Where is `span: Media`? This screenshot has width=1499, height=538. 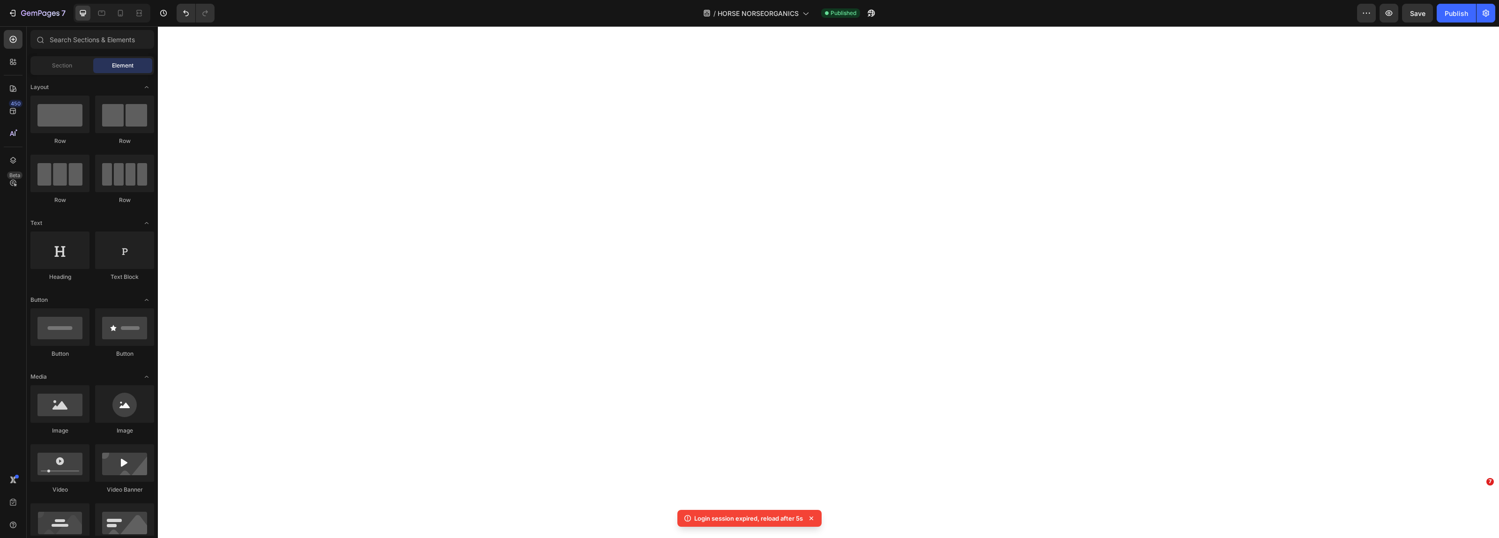
span: Media is located at coordinates (38, 377).